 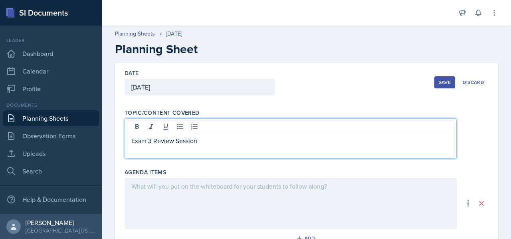 I want to click on div: Documents, so click(x=51, y=105).